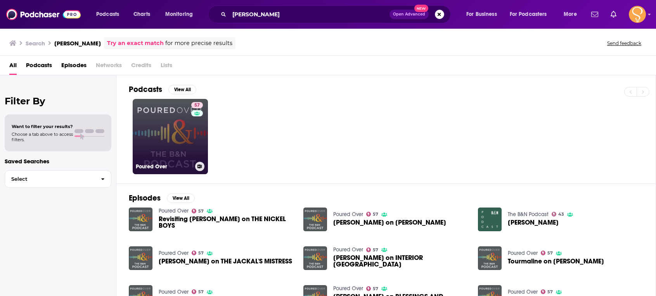  Describe the element at coordinates (35, 43) in the screenshot. I see `h3: Search` at that location.